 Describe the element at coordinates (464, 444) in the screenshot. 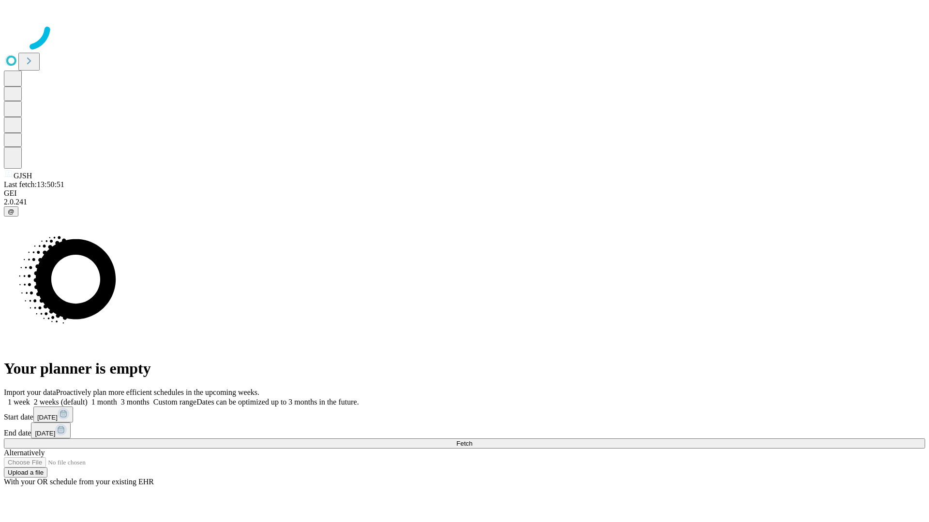

I see `span: Fetch` at that location.